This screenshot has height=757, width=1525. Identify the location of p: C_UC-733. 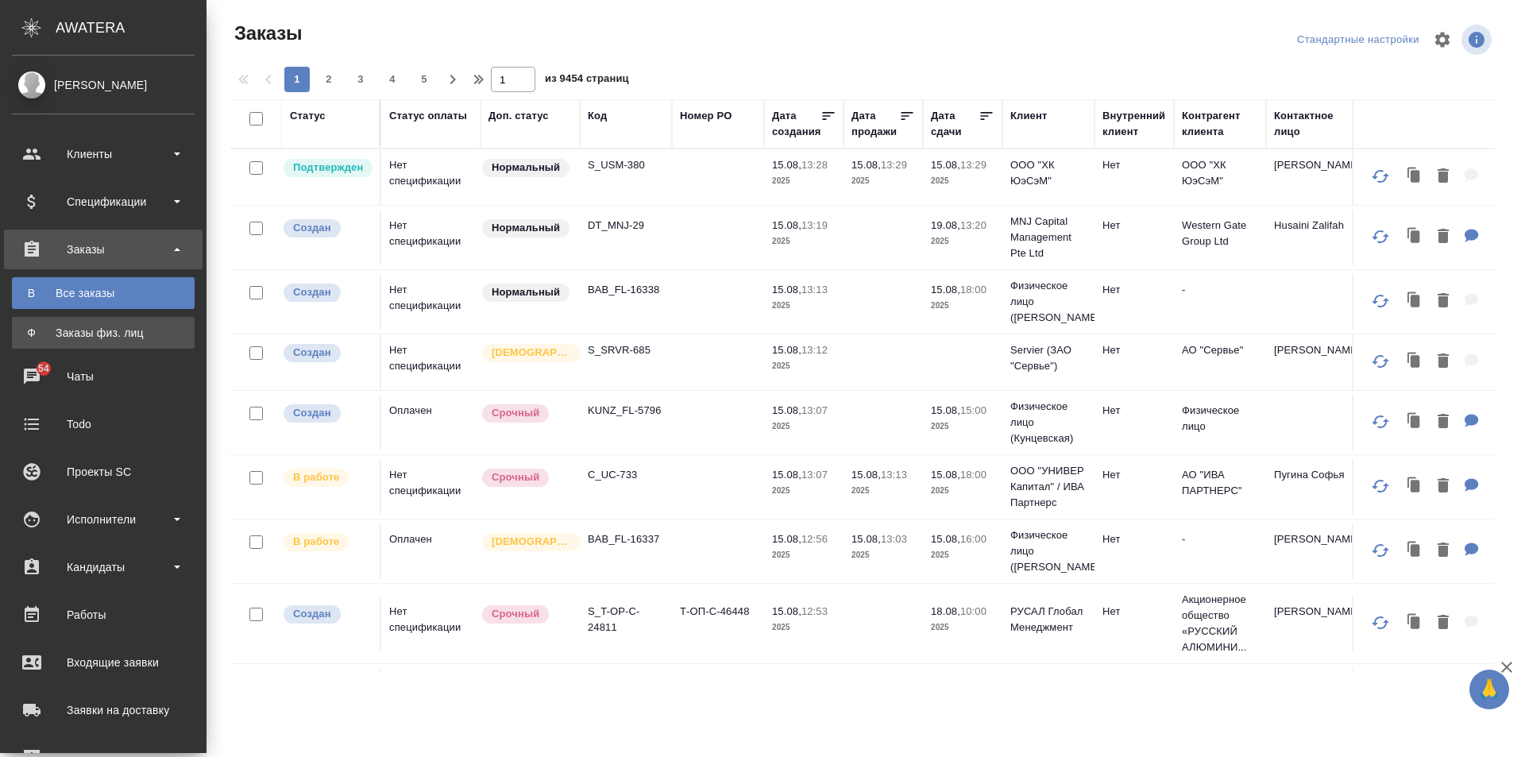
(626, 475).